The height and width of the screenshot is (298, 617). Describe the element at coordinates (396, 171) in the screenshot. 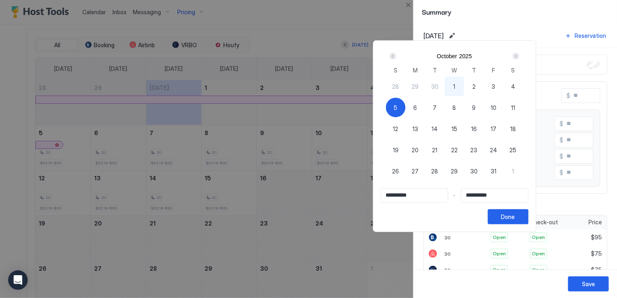

I see `button: 26` at that location.